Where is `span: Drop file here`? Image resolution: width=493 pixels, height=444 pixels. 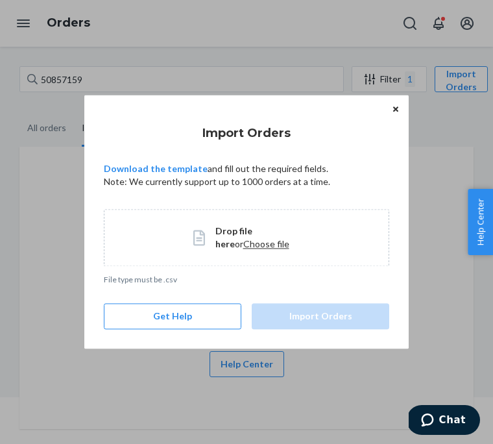
span: Drop file here is located at coordinates (234, 237).